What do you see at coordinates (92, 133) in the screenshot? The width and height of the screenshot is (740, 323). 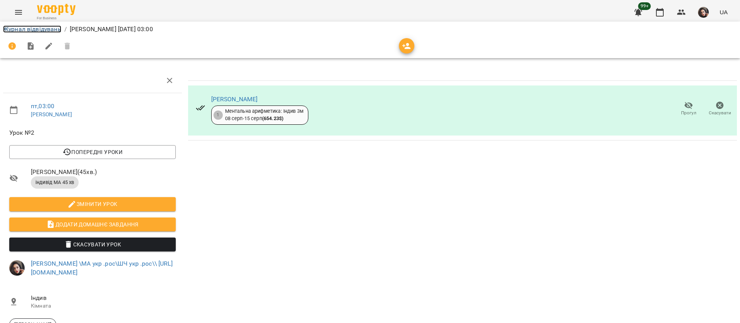 I see `span: Урок №2` at bounding box center [92, 133].